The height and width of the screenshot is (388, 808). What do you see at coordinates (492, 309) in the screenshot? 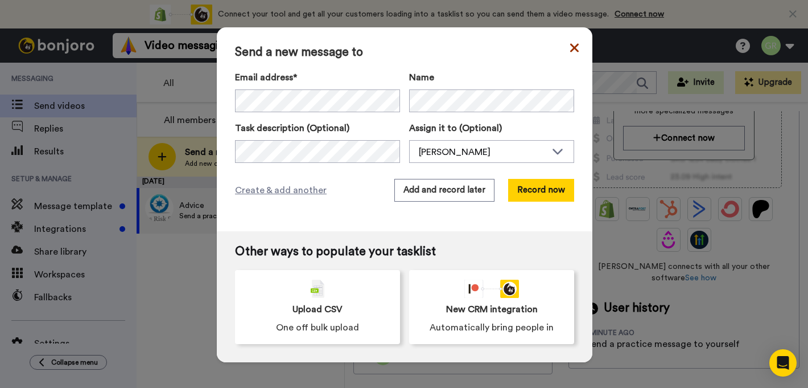
I see `span: New CRM integration` at bounding box center [492, 309].